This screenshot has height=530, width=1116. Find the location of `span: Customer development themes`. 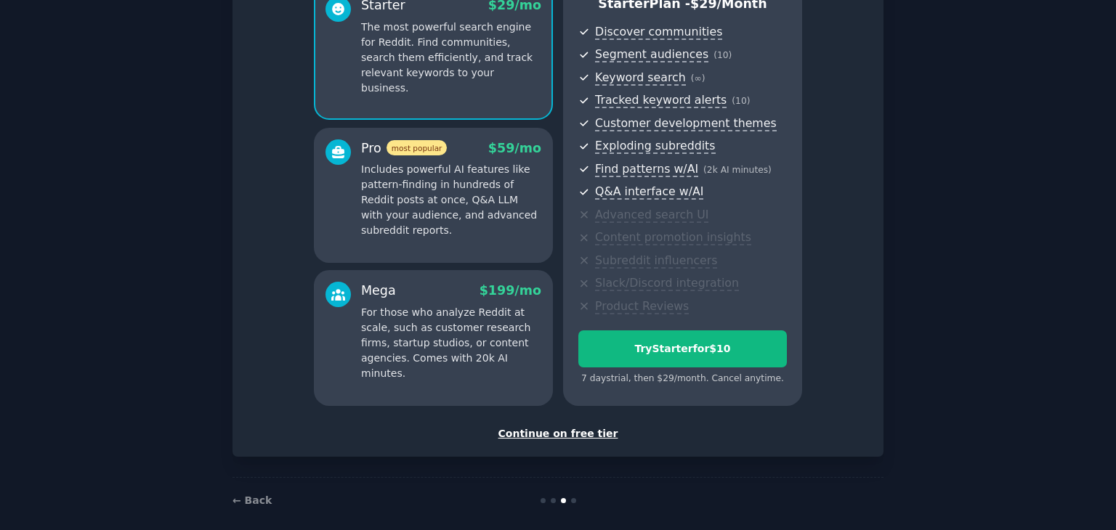

span: Customer development themes is located at coordinates (686, 123).